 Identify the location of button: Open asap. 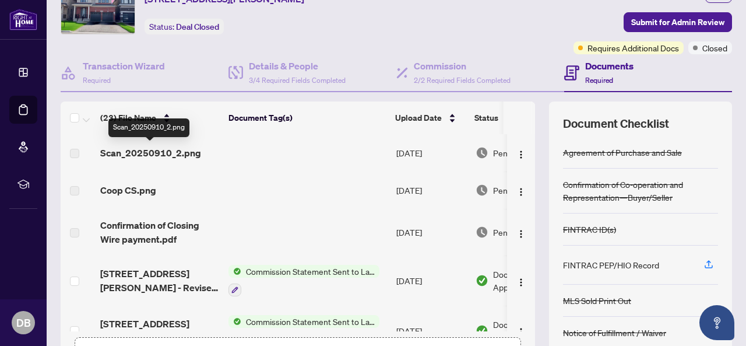
(717, 322).